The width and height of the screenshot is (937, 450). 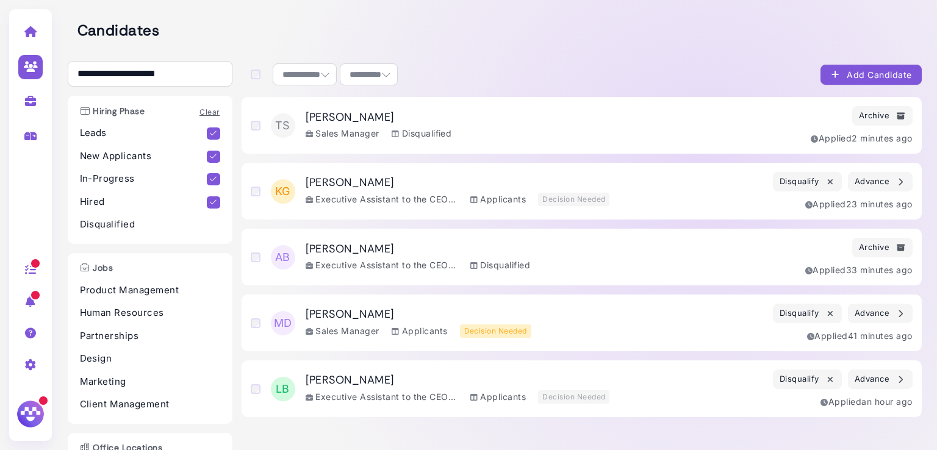 I want to click on p: Marketing, so click(x=150, y=382).